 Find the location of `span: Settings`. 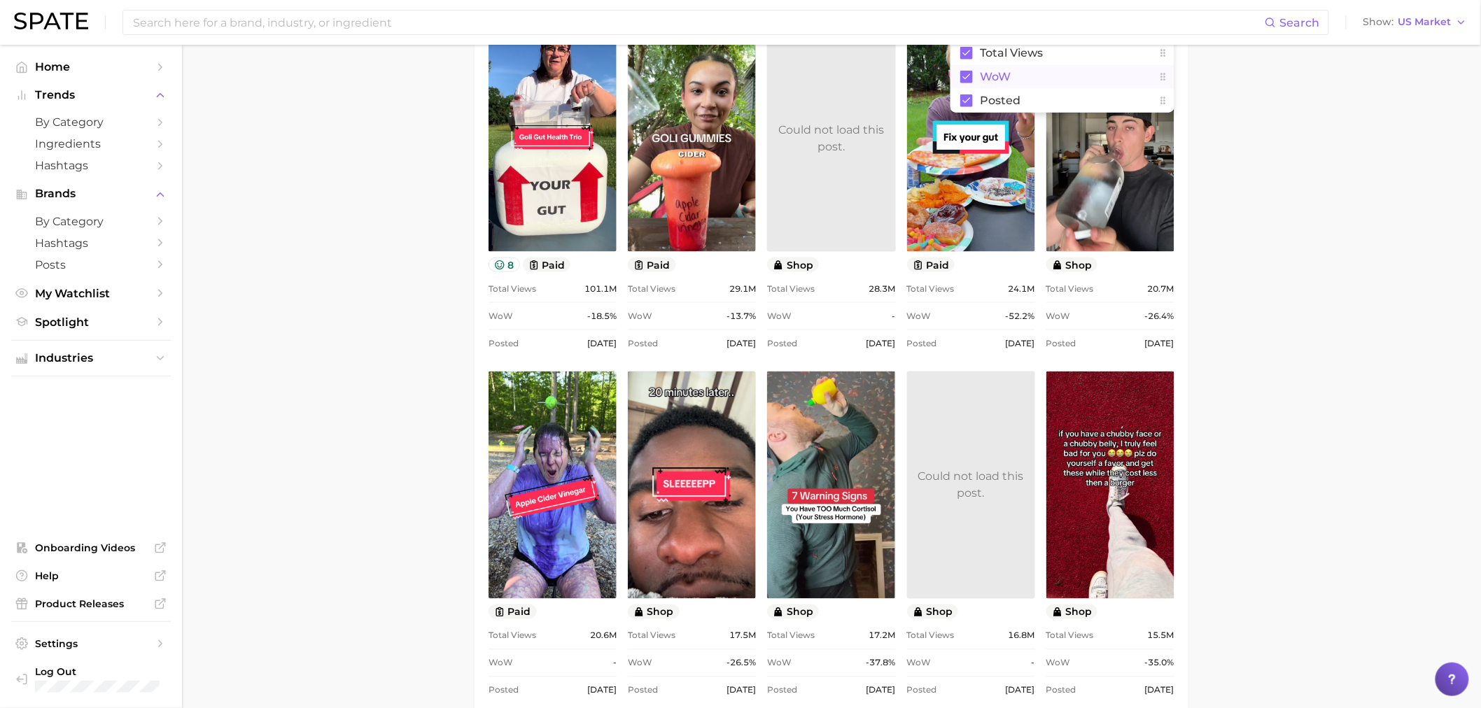

span: Settings is located at coordinates (91, 644).